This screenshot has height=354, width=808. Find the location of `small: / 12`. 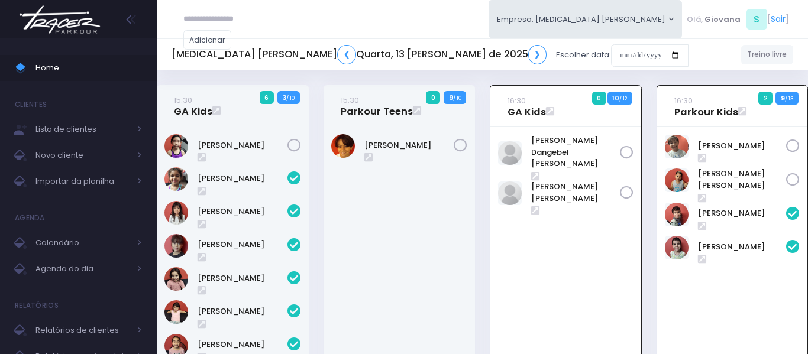

small: / 12 is located at coordinates (623, 99).